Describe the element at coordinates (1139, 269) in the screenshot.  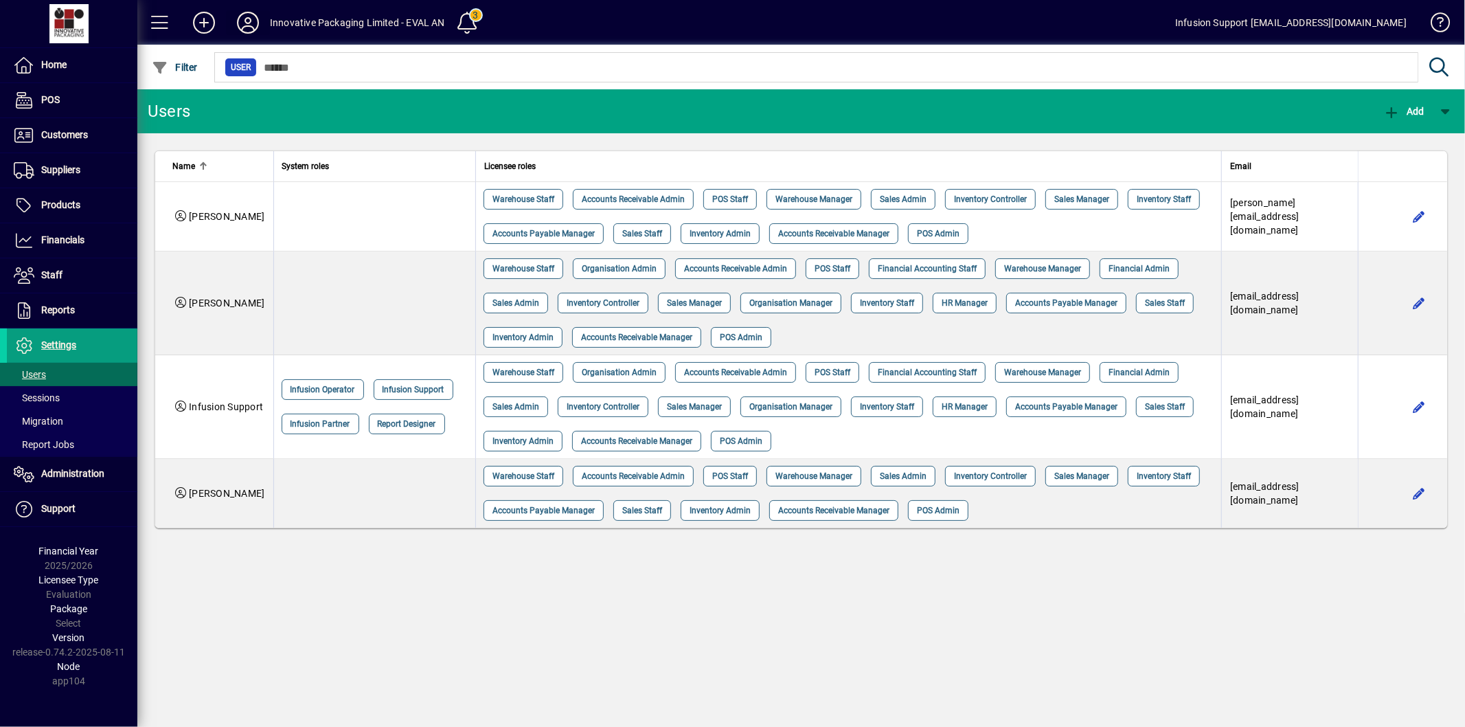
I see `span: Financial Admin` at that location.